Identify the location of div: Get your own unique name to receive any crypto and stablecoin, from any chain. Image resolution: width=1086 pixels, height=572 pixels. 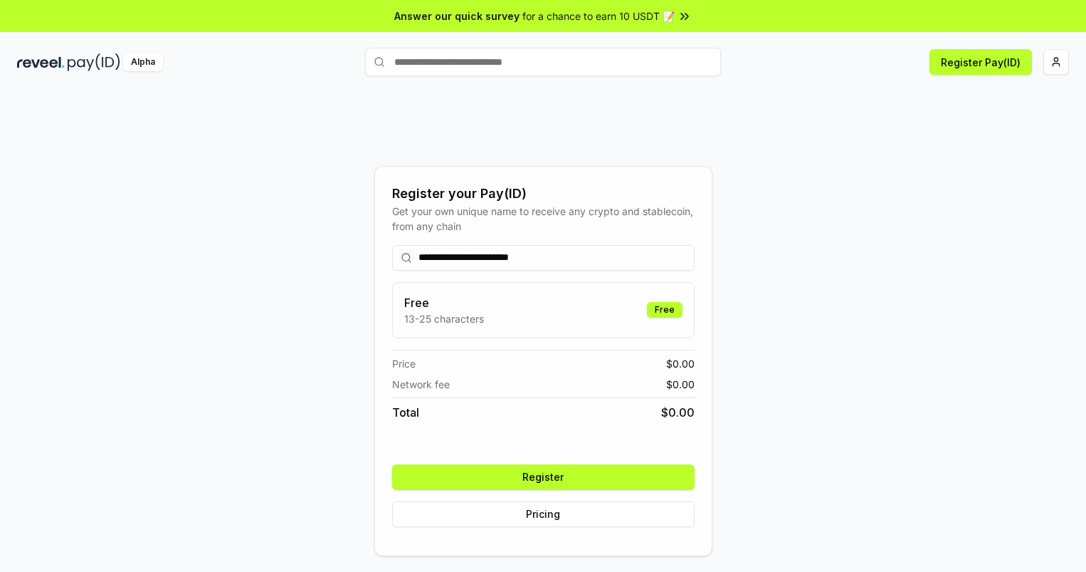
(543, 219).